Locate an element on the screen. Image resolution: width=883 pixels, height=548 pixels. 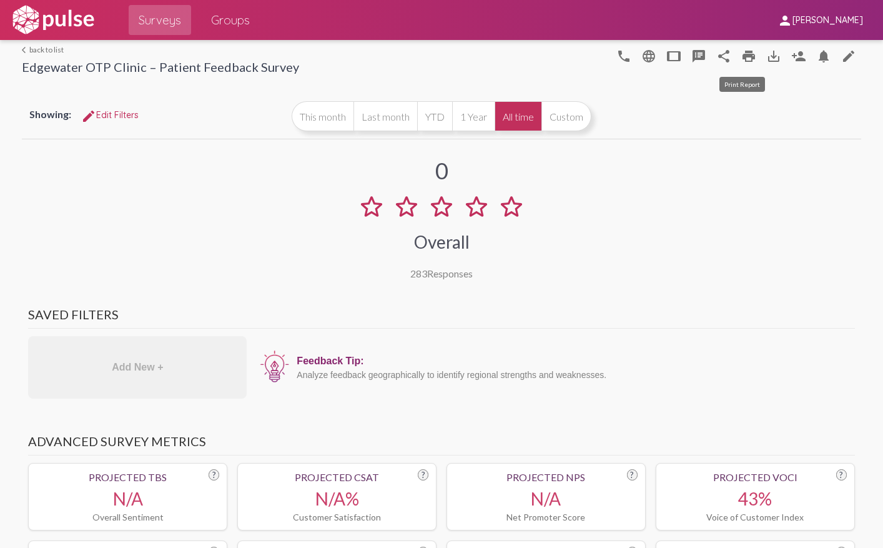
div: Responses is located at coordinates (441, 273).